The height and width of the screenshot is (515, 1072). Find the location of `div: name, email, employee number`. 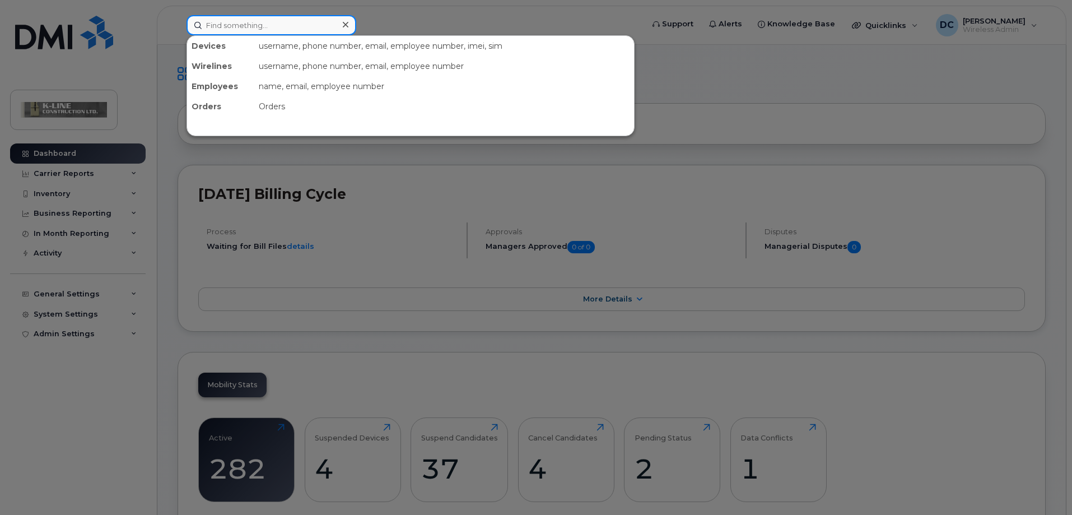

div: name, email, employee number is located at coordinates (444, 86).